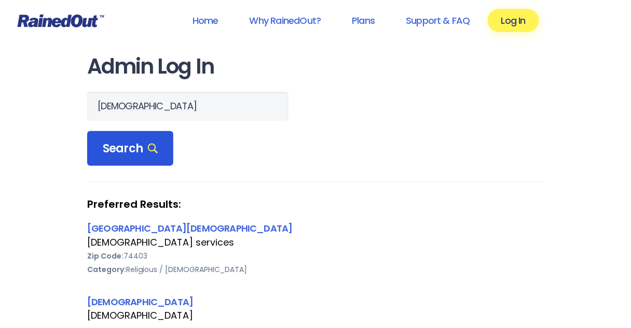 This screenshot has height=328, width=631. What do you see at coordinates (315, 256) in the screenshot?
I see `div: 74403` at bounding box center [315, 256].